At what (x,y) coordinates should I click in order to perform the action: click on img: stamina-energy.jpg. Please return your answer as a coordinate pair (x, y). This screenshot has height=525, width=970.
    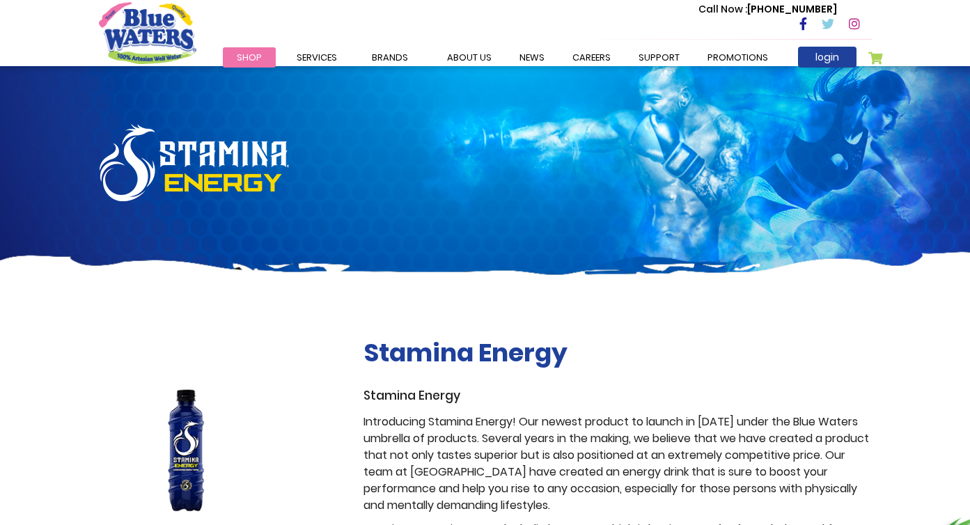
    Looking at the image, I should click on (186, 449).